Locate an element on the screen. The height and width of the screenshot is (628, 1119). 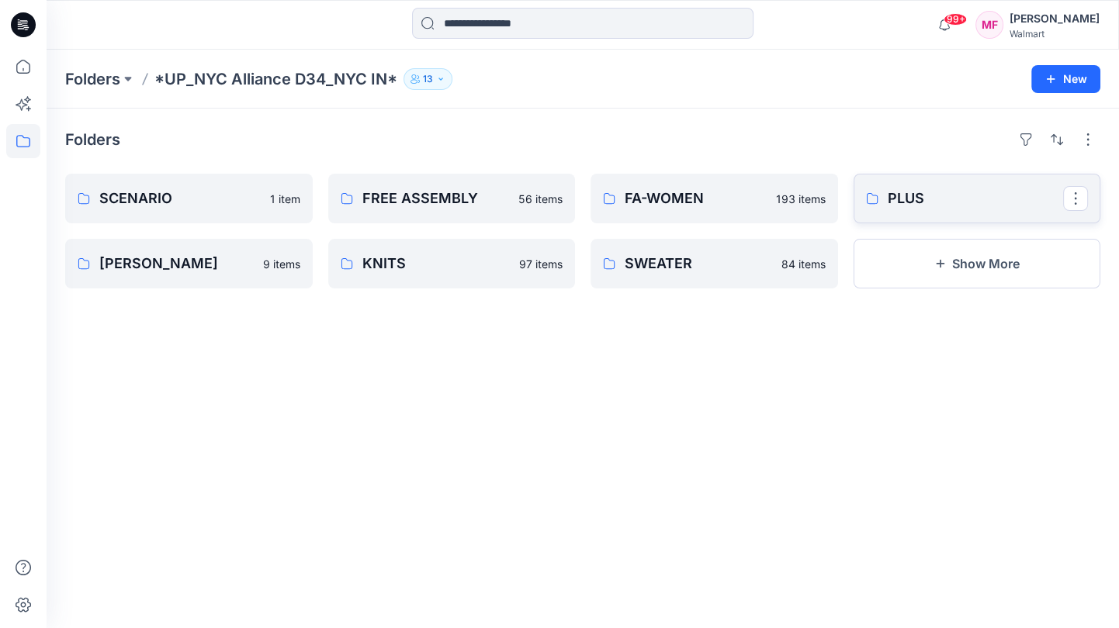
span: 99+ is located at coordinates (955, 19).